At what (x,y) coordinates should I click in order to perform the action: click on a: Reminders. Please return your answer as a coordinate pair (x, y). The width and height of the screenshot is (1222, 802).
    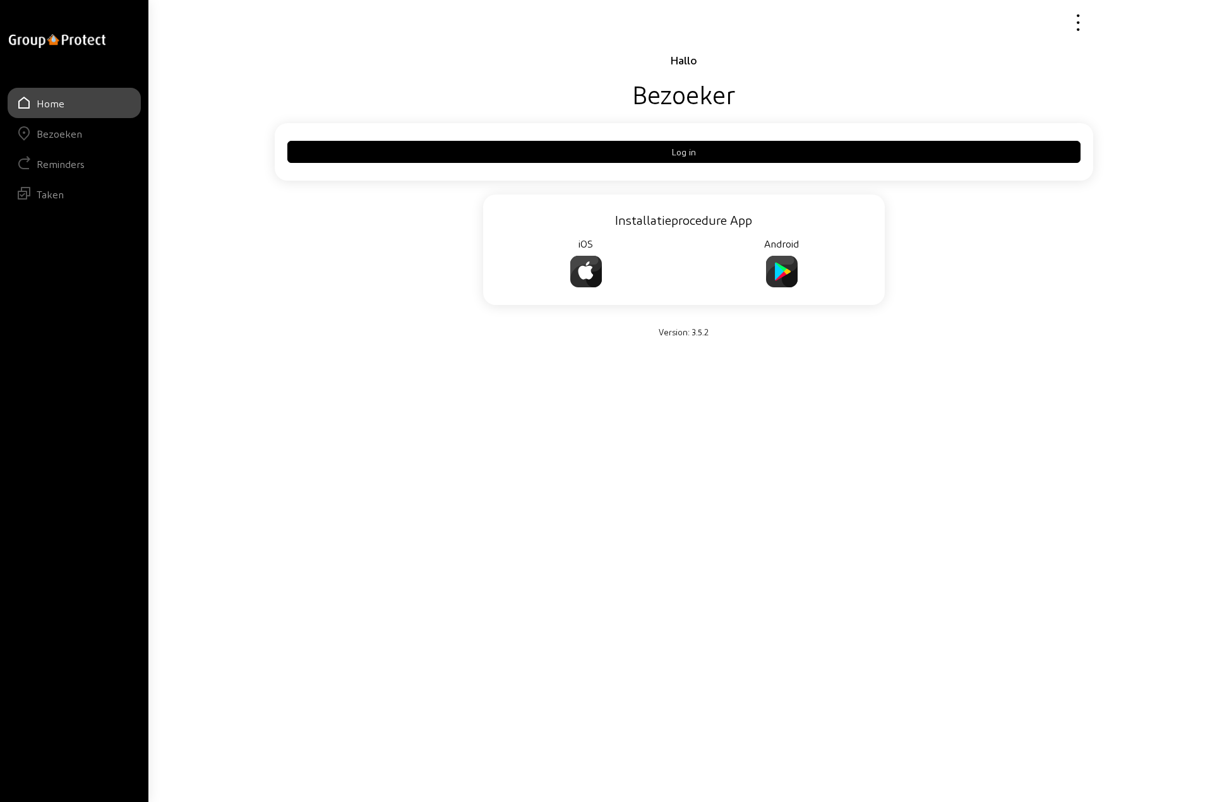
    Looking at the image, I should click on (74, 164).